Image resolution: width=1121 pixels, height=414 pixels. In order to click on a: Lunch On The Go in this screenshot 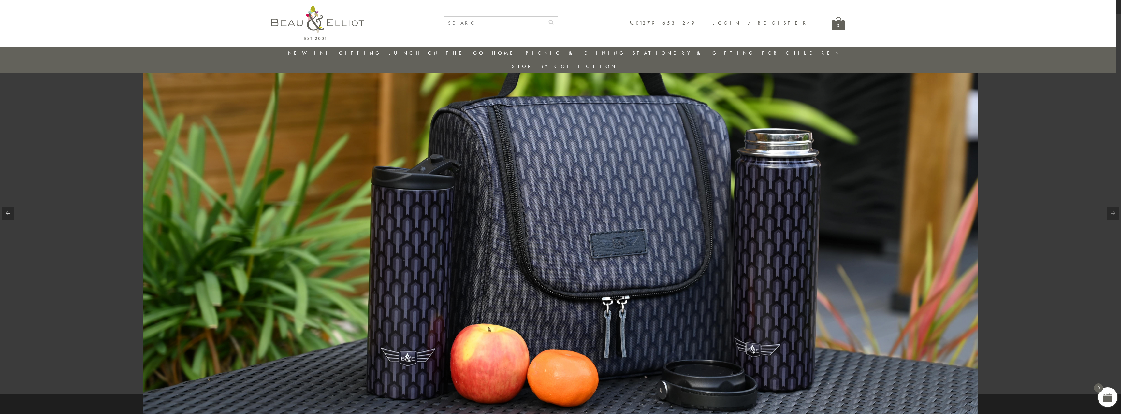, I will do `click(437, 53)`.